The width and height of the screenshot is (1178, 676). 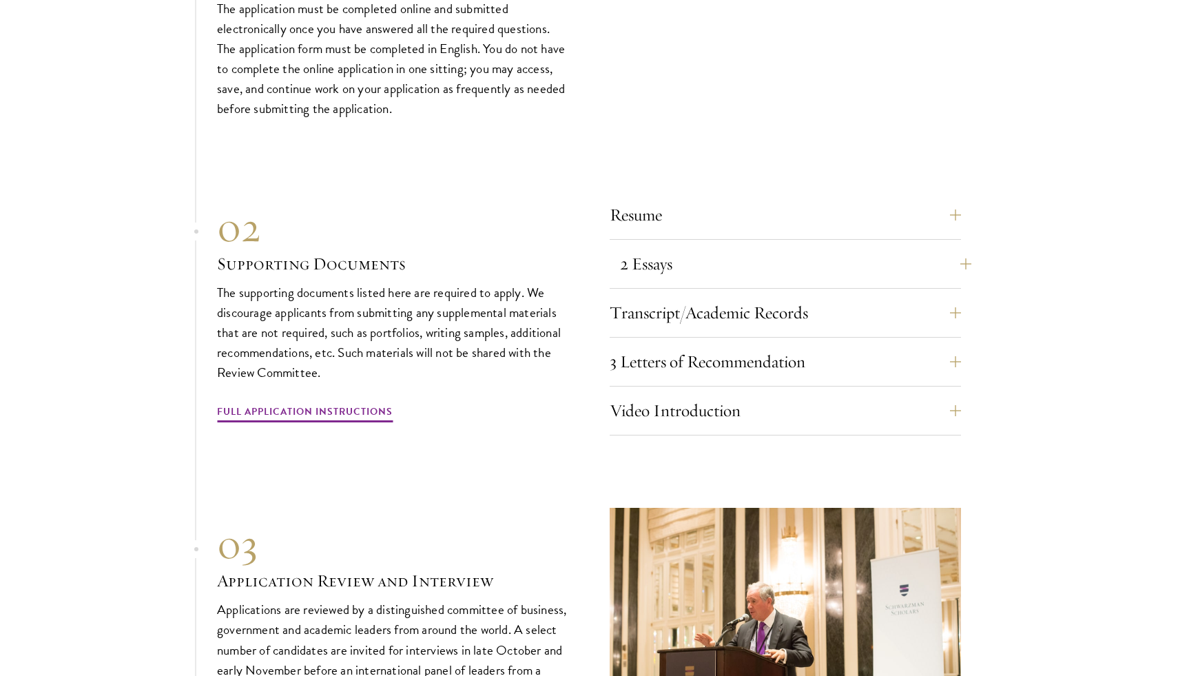 I want to click on p: The supporting documents listed here are required to apply. We discourage applicants from submitt..., so click(x=393, y=332).